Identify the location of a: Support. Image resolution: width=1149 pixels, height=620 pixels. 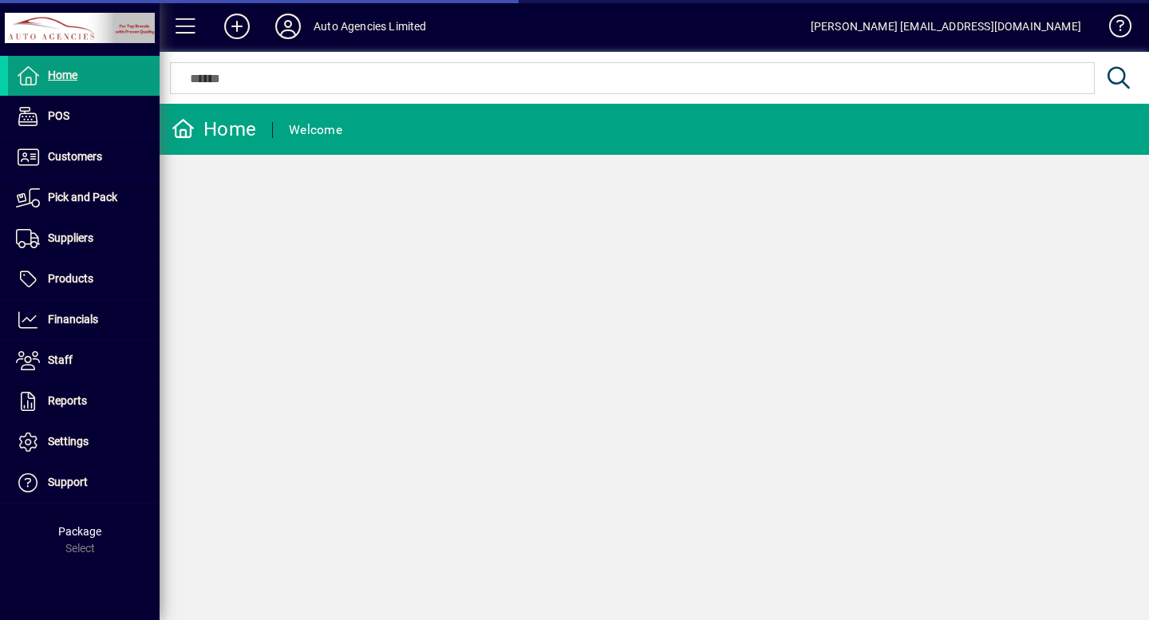
(84, 483).